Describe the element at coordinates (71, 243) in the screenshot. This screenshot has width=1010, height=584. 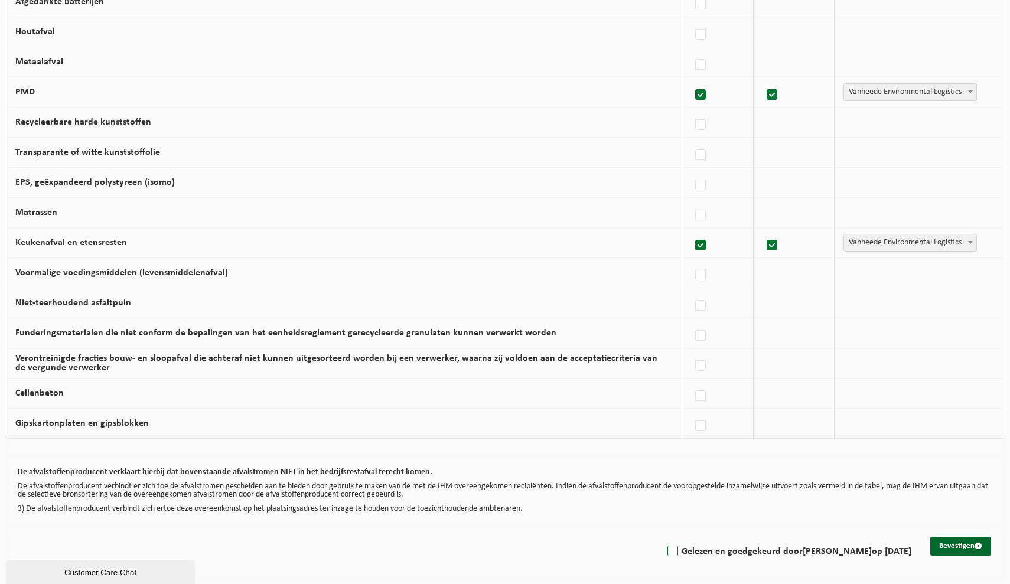
I see `label: Keukenafval en etensresten` at that location.